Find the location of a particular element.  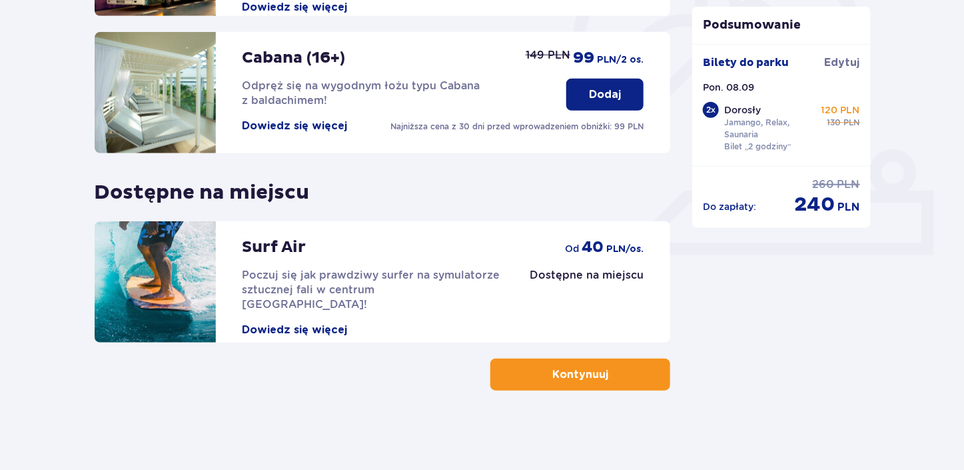

p: Najniższa cena z 30 dni przed wprowadzeniem obniżki: 99 PLN is located at coordinates (517, 127).